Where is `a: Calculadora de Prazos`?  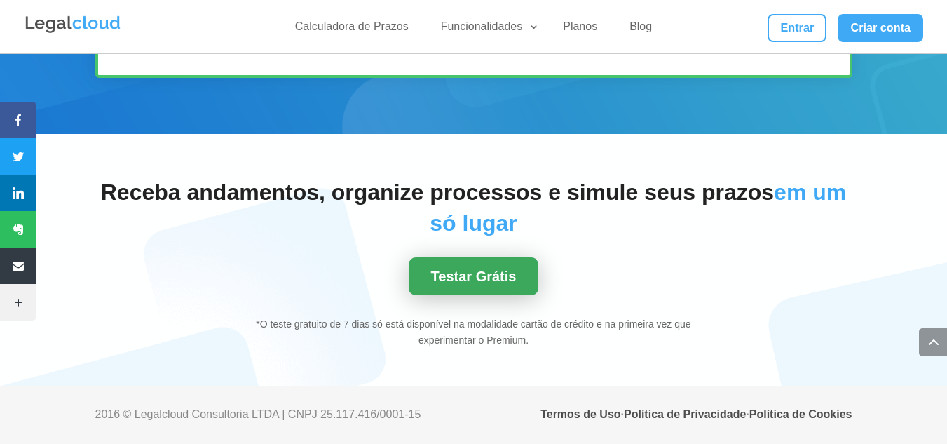 a: Calculadora de Prazos is located at coordinates (352, 29).